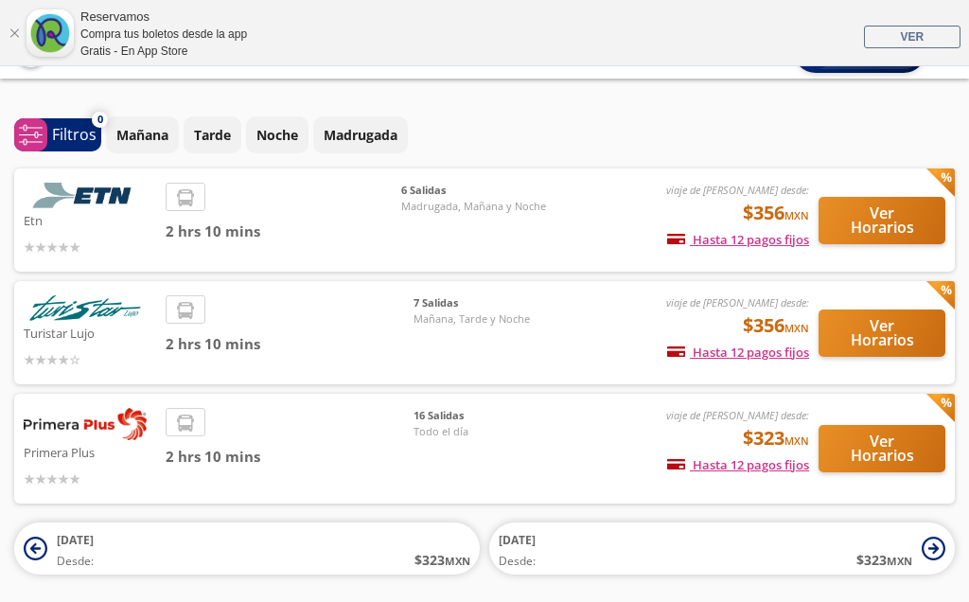 The height and width of the screenshot is (602, 969). Describe the element at coordinates (360, 134) in the screenshot. I see `p: Madrugada` at that location.